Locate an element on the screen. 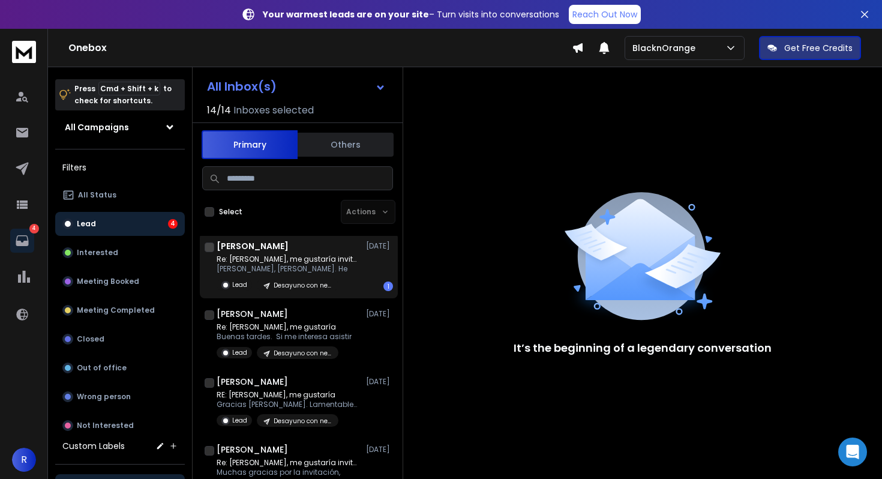 The image size is (882, 479). p: Meeting Completed is located at coordinates (116, 310).